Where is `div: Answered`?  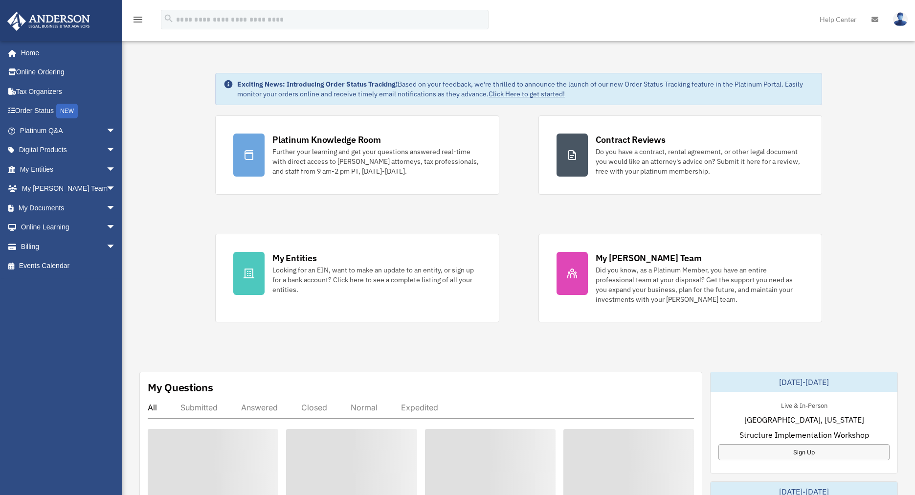
div: Answered is located at coordinates (259, 407).